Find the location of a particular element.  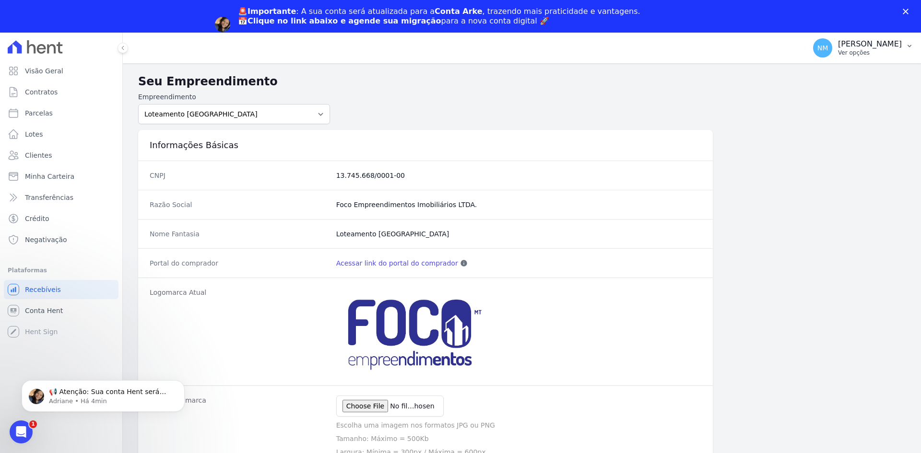

span: Negativação is located at coordinates (46, 240).